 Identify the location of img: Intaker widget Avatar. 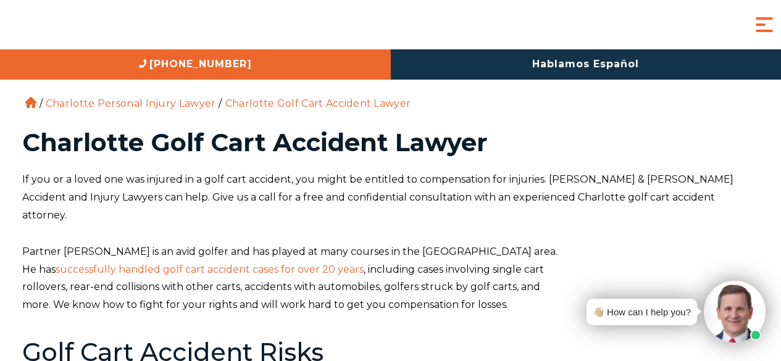
(735, 312).